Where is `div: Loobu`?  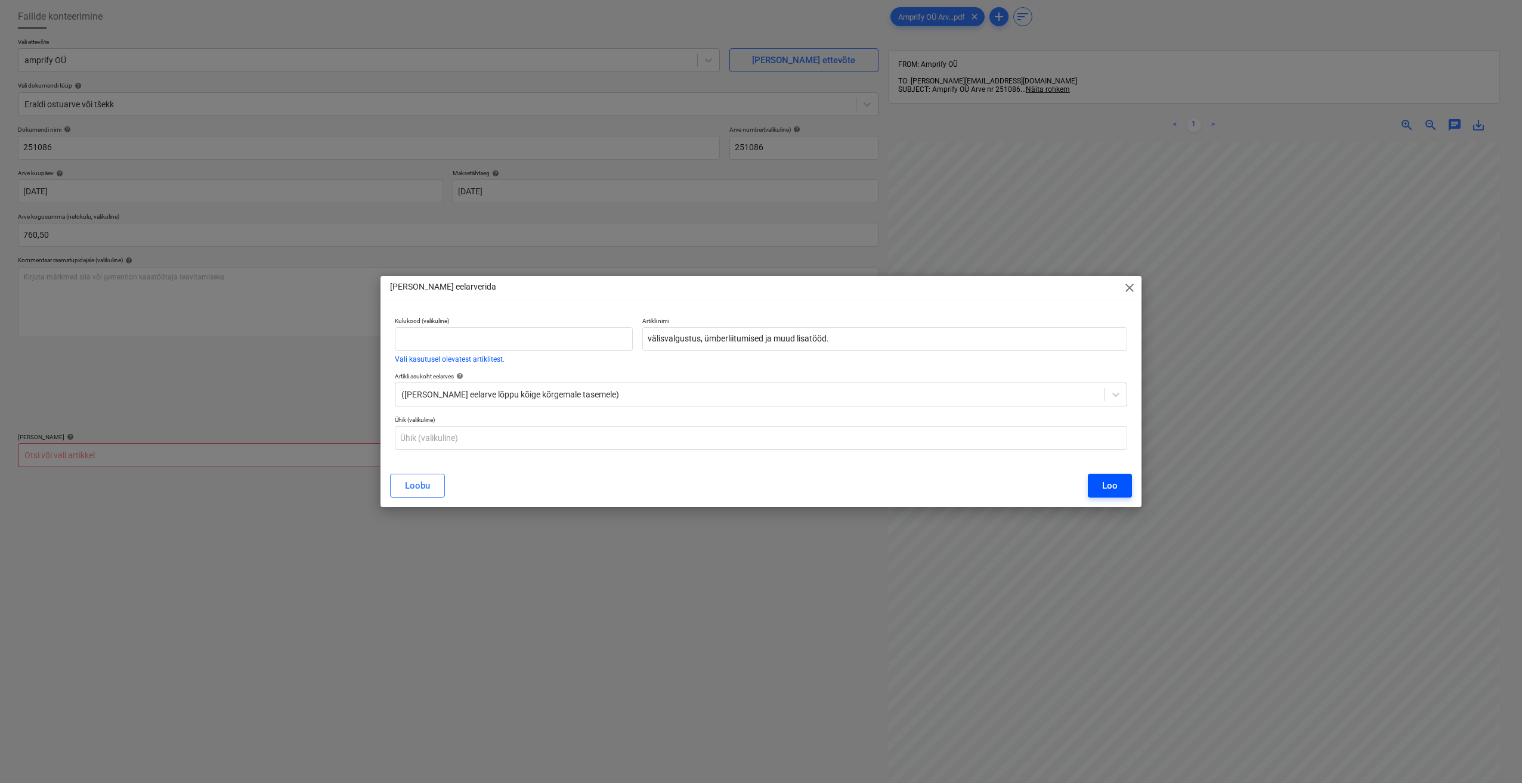
div: Loobu is located at coordinates (417, 486).